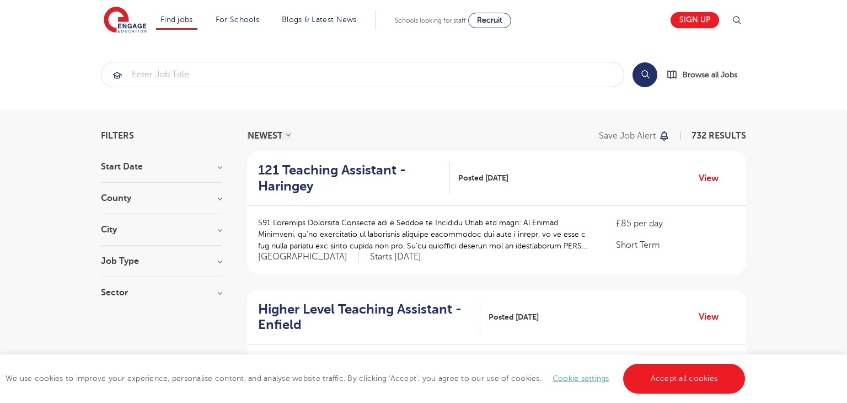  Describe the element at coordinates (490, 20) in the screenshot. I see `a: Recruit` at that location.